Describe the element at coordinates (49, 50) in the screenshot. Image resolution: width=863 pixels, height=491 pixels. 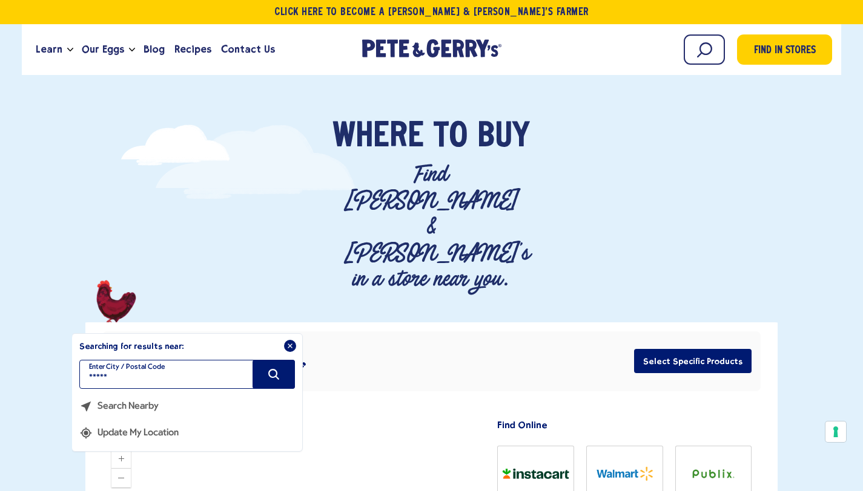
I see `a: Learn` at that location.